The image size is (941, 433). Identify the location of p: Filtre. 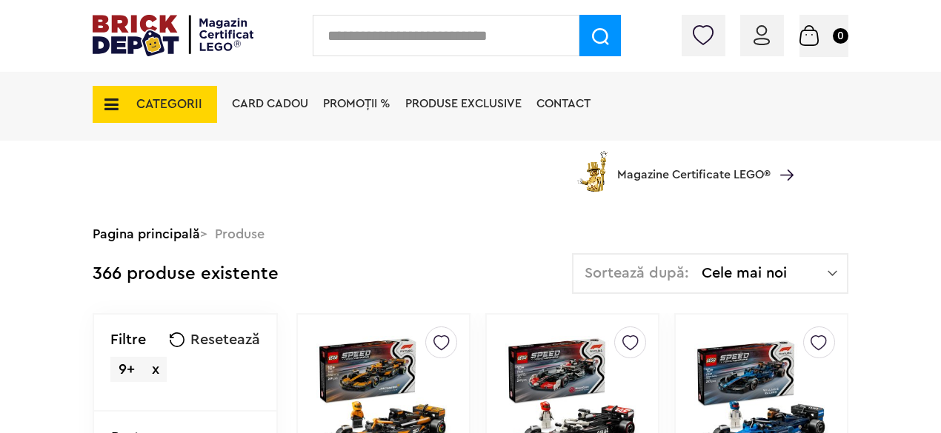
(128, 340).